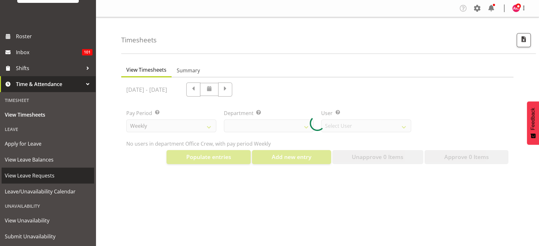 The image size is (539, 246). What do you see at coordinates (48, 221) in the screenshot?
I see `span: View Unavailability` at bounding box center [48, 221].